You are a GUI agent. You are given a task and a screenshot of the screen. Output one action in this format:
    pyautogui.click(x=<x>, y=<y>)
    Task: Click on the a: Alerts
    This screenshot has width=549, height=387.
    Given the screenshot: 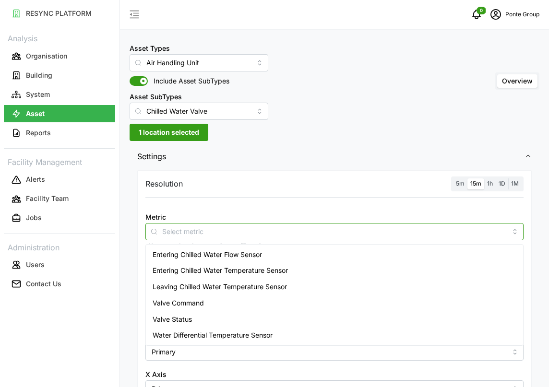 What is the action you would take?
    pyautogui.click(x=59, y=180)
    